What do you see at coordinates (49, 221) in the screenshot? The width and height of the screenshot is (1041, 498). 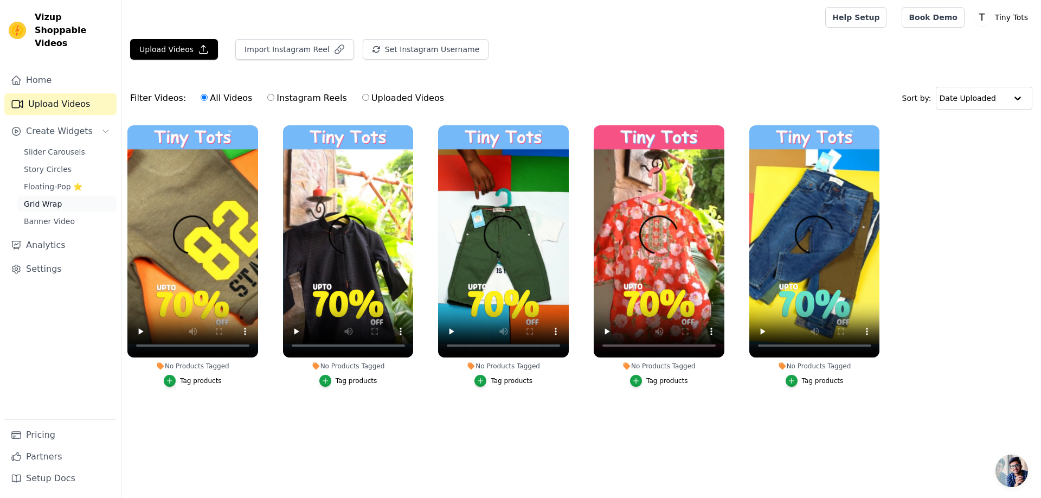 I see `span: Banner Video` at bounding box center [49, 221].